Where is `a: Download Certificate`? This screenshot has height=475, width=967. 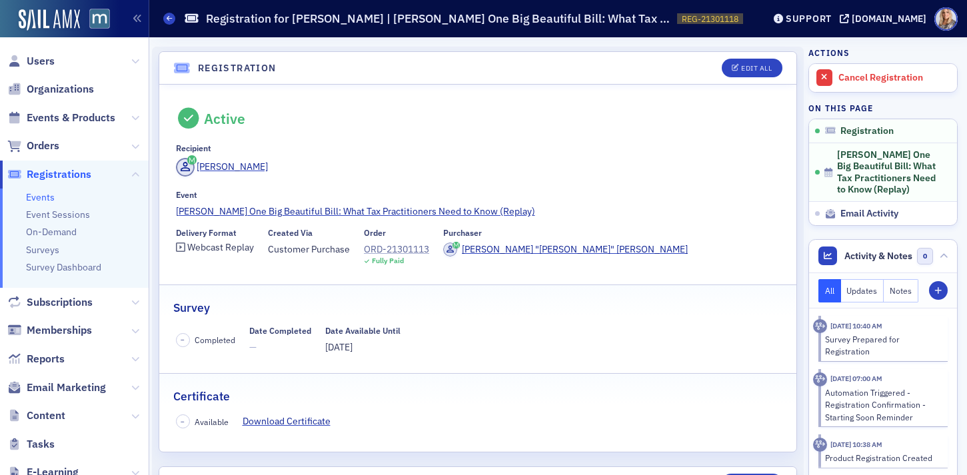
a: Download Certificate is located at coordinates (291, 421).